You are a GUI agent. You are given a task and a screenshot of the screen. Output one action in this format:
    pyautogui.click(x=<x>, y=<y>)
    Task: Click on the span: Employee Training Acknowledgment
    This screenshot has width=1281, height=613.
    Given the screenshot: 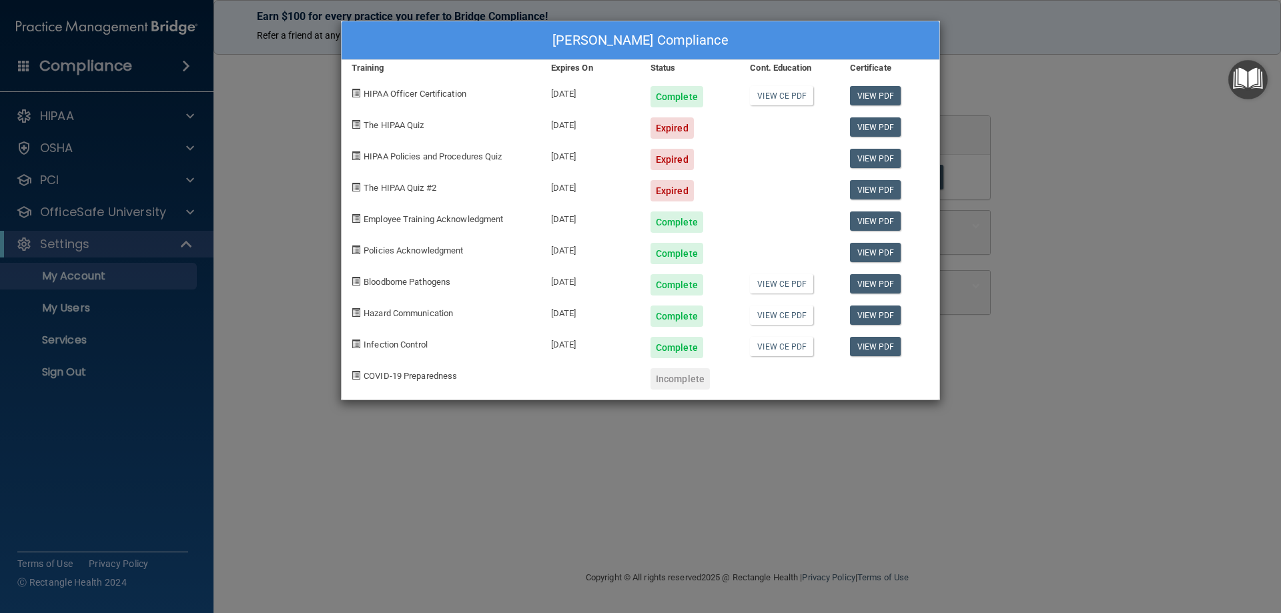 What is the action you would take?
    pyautogui.click(x=433, y=219)
    